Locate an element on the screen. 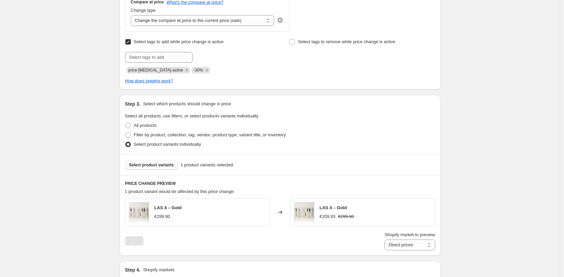 This screenshot has height=277, width=564. span: -30% is located at coordinates (198, 70).